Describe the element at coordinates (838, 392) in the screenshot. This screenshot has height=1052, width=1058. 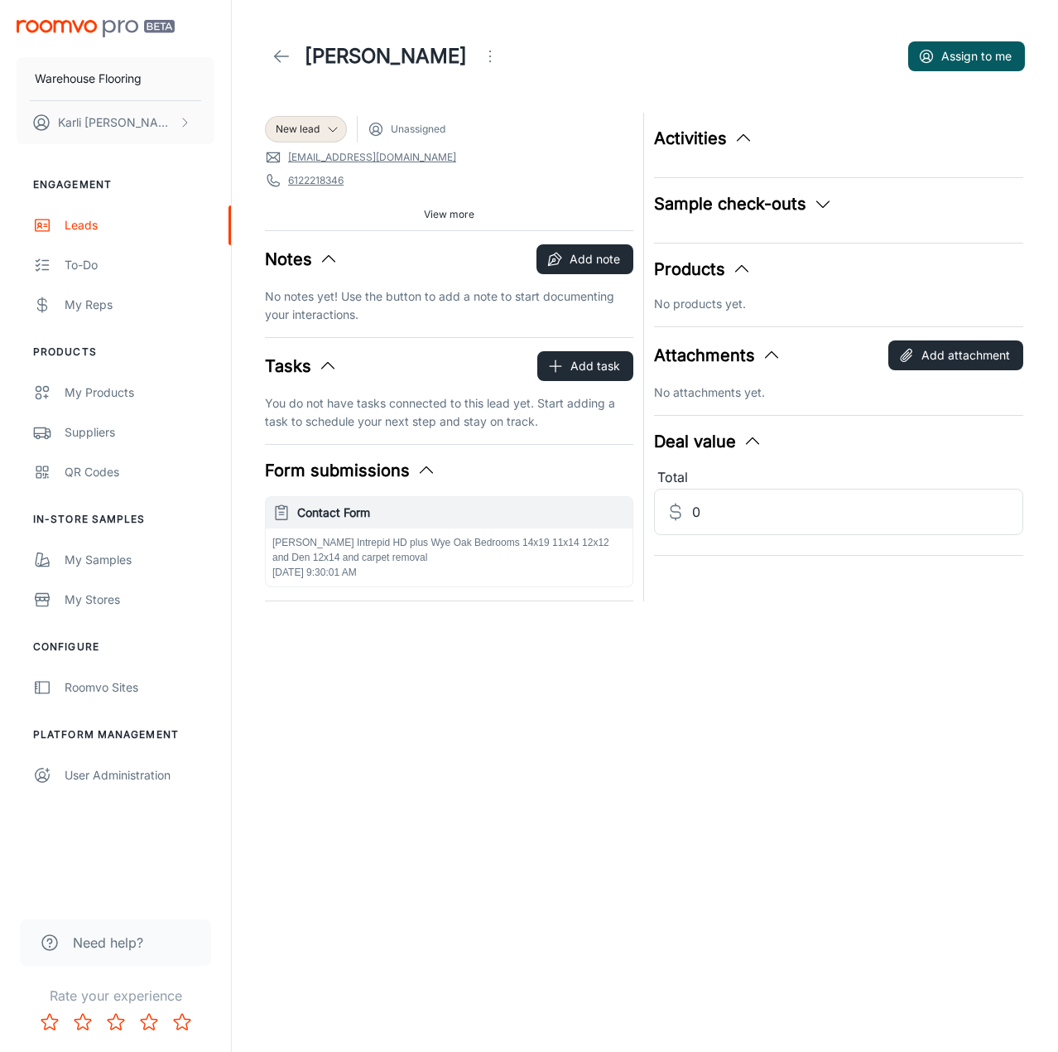
I see `p: No attachments yet.` at that location.